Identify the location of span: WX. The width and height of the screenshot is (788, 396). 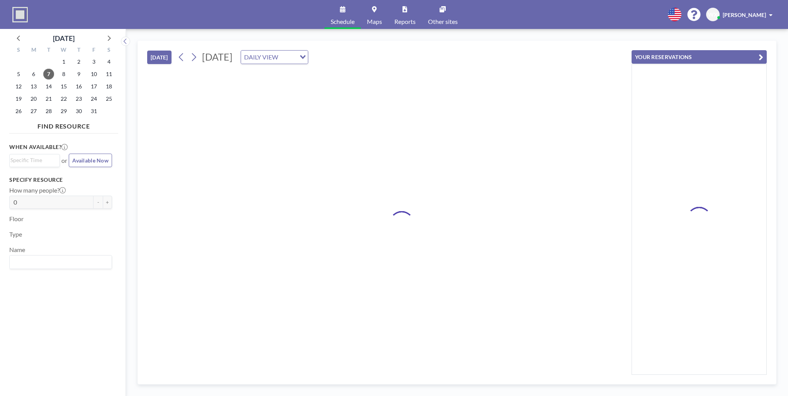
(713, 15).